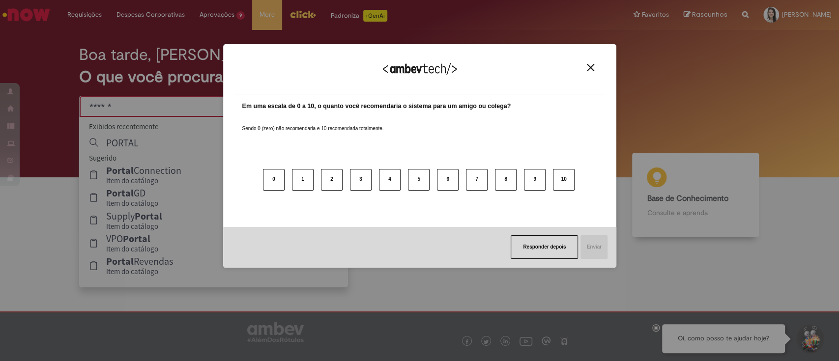 The image size is (839, 361). I want to click on button: 1, so click(303, 180).